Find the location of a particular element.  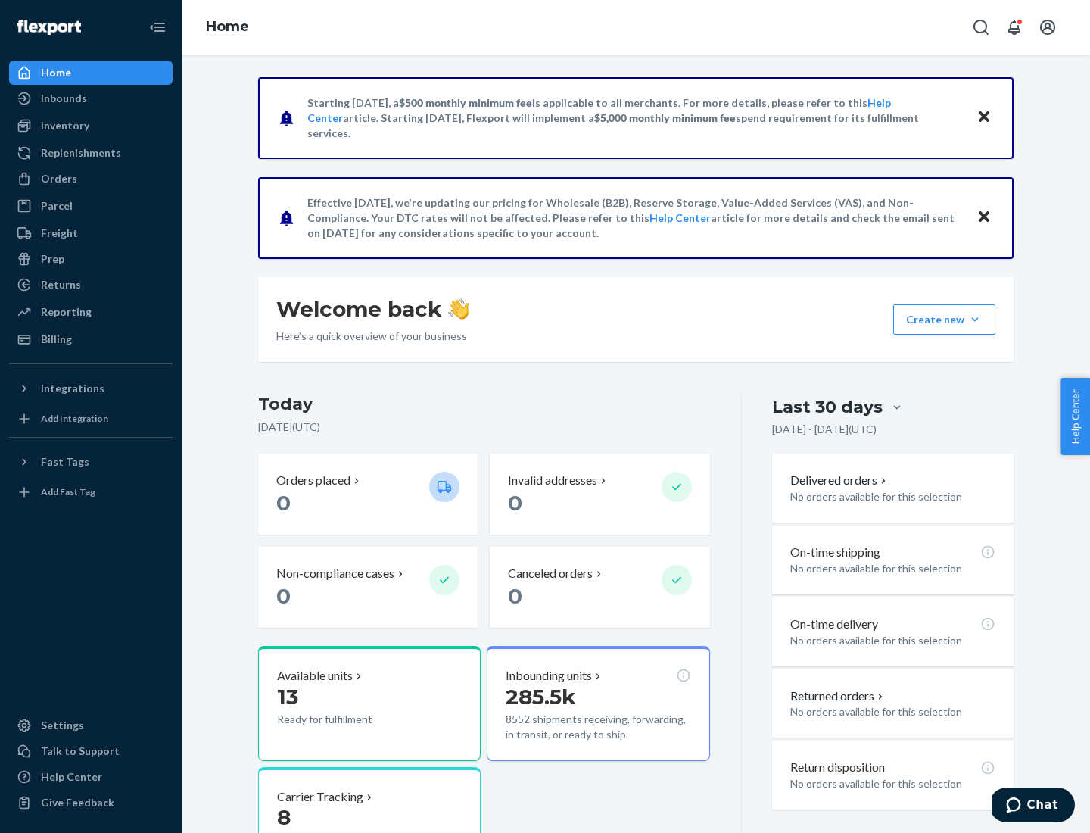

p: 8552 shipments receiving, forwarding, in transit, or ready to ship is located at coordinates (598, 727).